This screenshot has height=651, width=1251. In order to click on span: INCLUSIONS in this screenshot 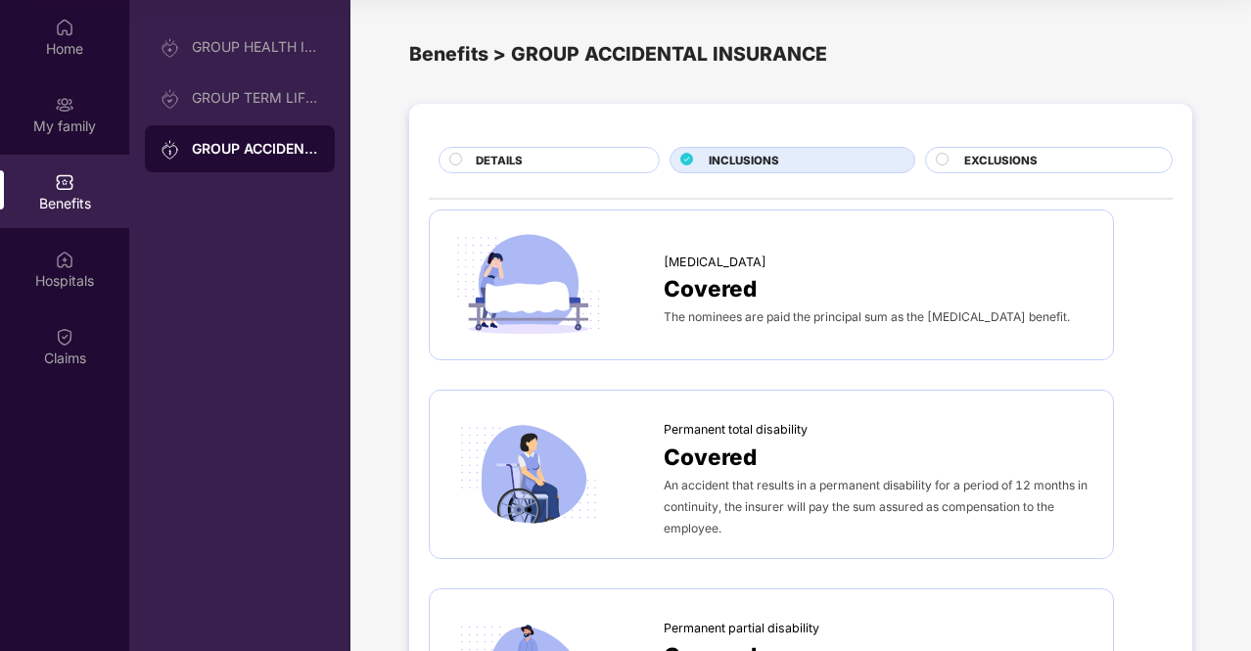, I will do `click(744, 160)`.